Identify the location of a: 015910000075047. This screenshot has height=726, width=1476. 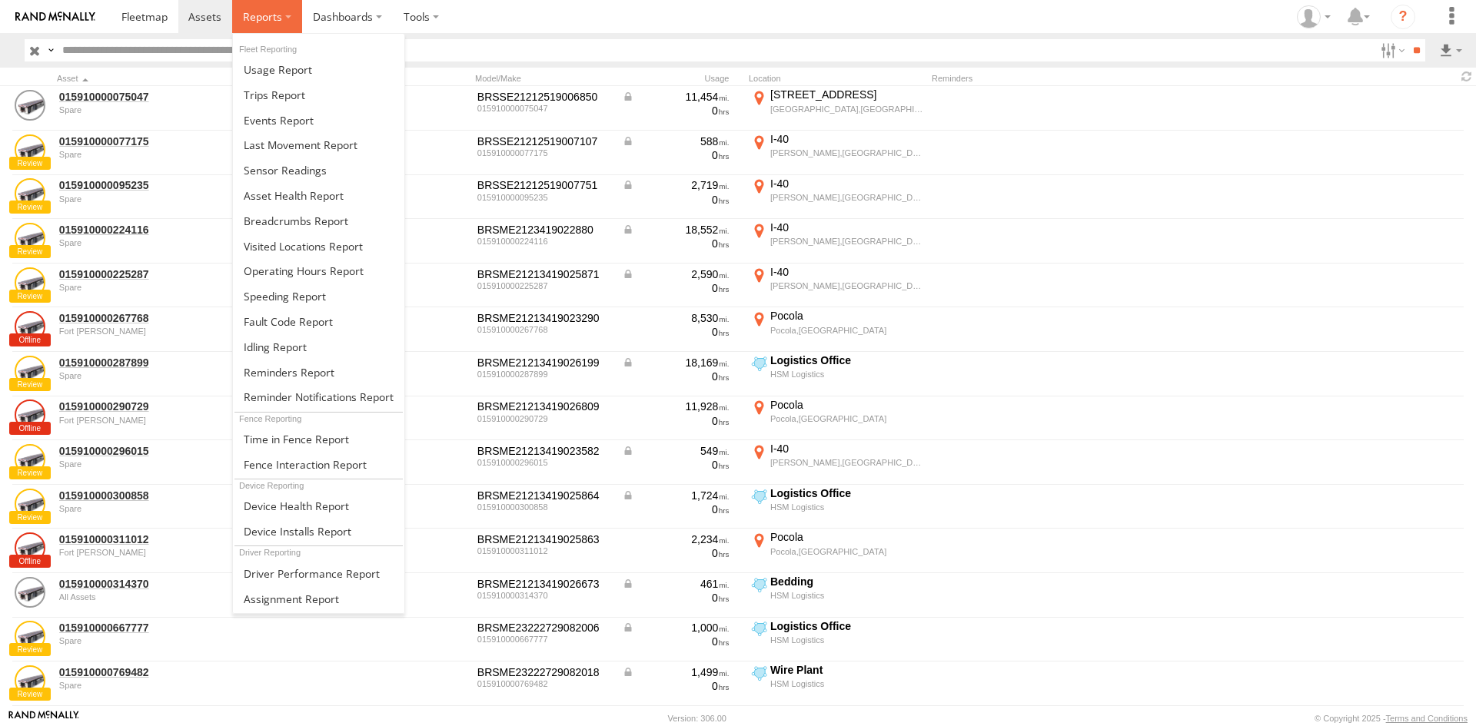
(165, 97).